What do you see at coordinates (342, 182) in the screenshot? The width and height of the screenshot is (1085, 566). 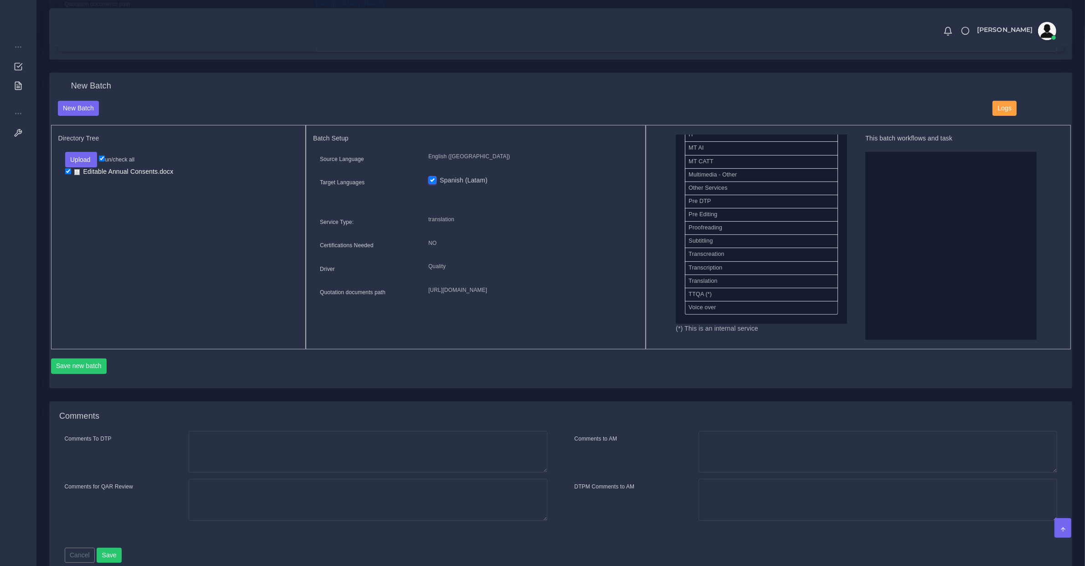 I see `label: Target Languages` at bounding box center [342, 182].